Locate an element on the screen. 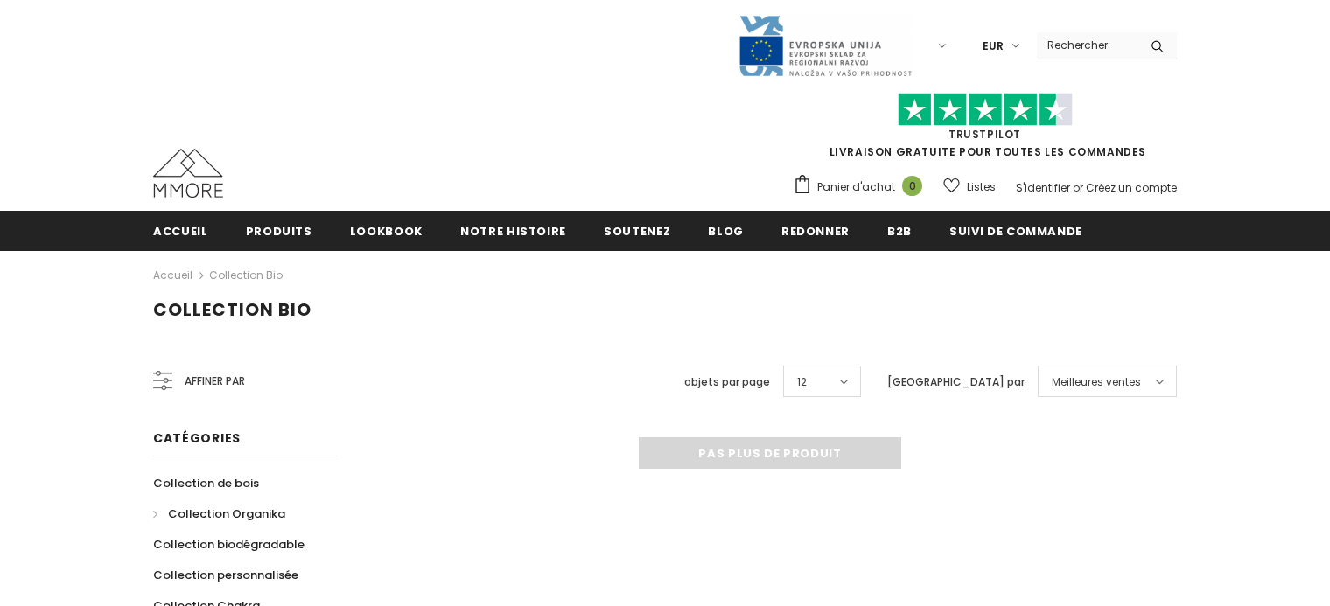 This screenshot has height=606, width=1330. span: or is located at coordinates (1078, 187).